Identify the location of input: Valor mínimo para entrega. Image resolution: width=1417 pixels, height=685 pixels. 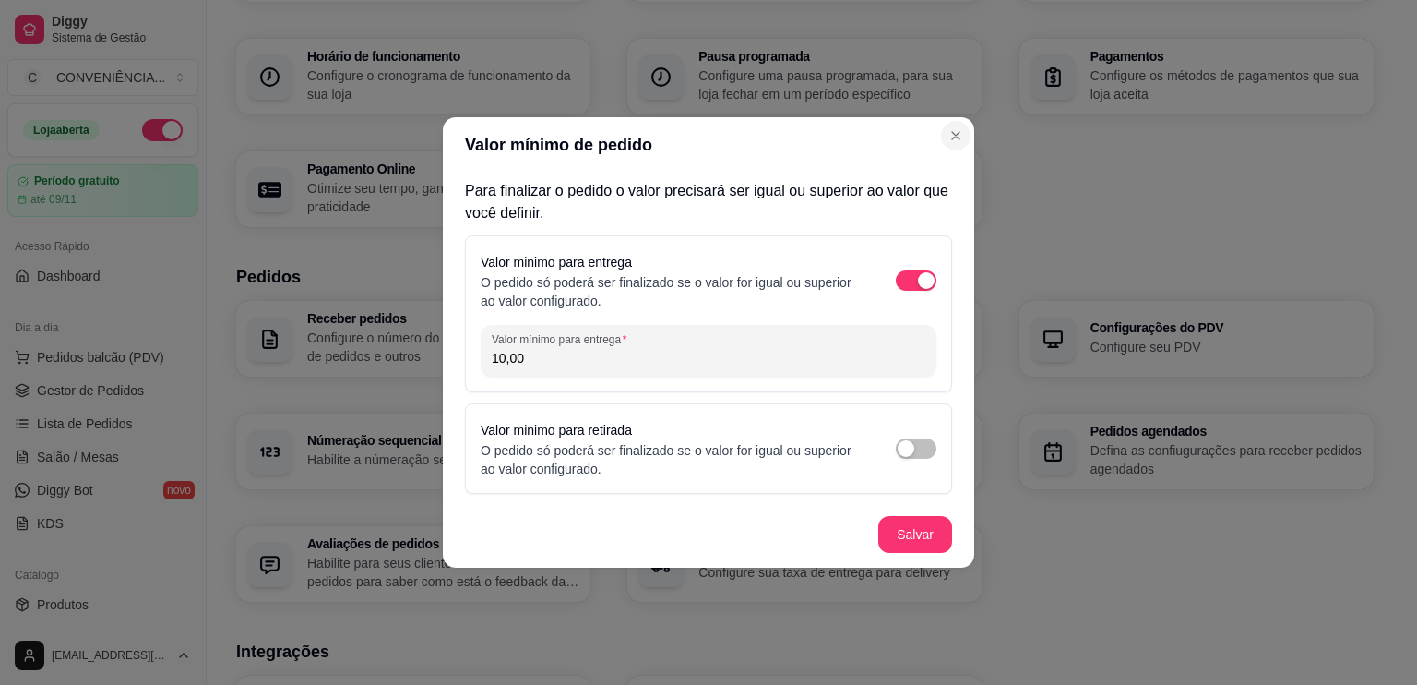
(709, 358).